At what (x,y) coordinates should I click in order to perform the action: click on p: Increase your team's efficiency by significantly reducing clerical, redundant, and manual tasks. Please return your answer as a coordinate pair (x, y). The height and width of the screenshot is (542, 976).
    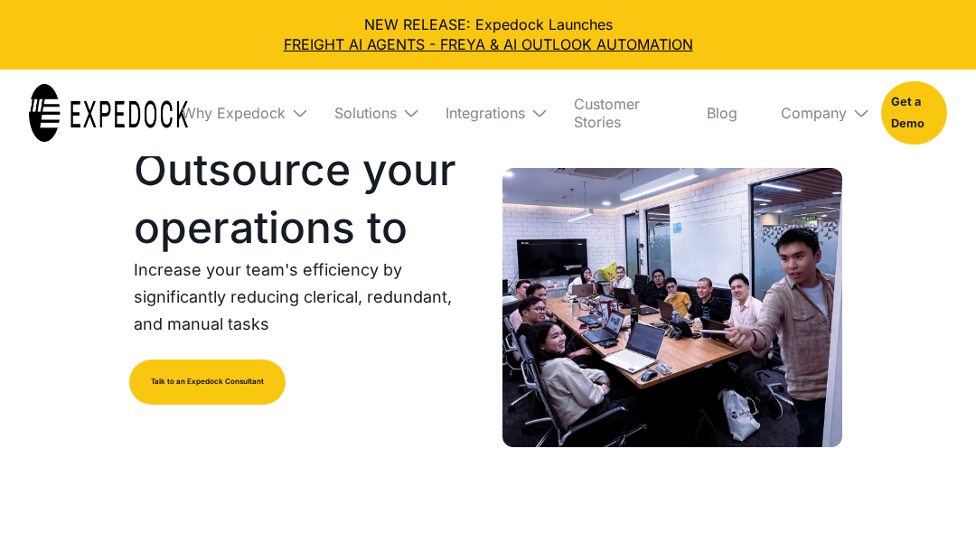
    Looking at the image, I should click on (304, 297).